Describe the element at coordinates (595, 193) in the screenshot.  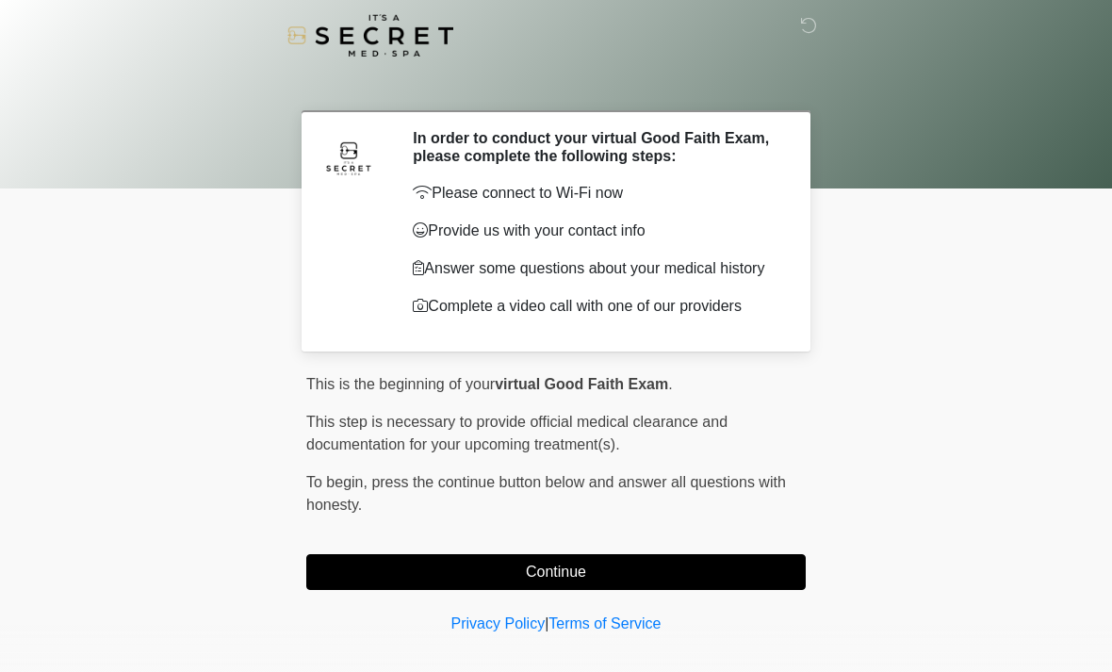
I see `p: Please connect to Wi-Fi now` at that location.